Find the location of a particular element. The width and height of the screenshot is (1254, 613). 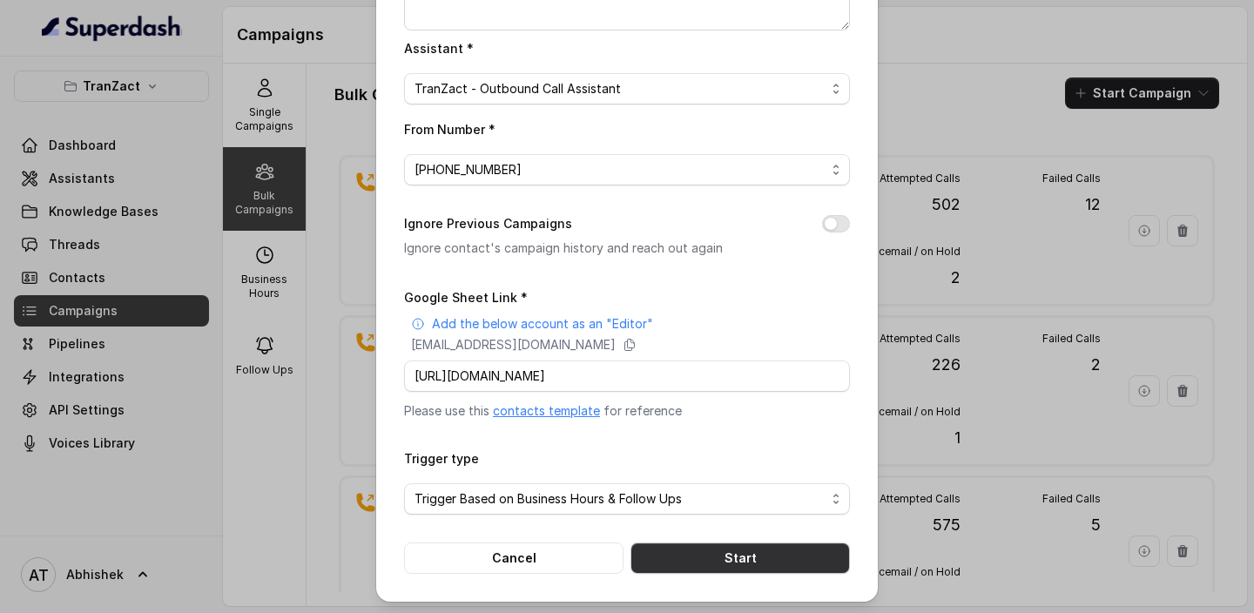

p: Ignore contact's campaign history and reach out again is located at coordinates (599, 248).